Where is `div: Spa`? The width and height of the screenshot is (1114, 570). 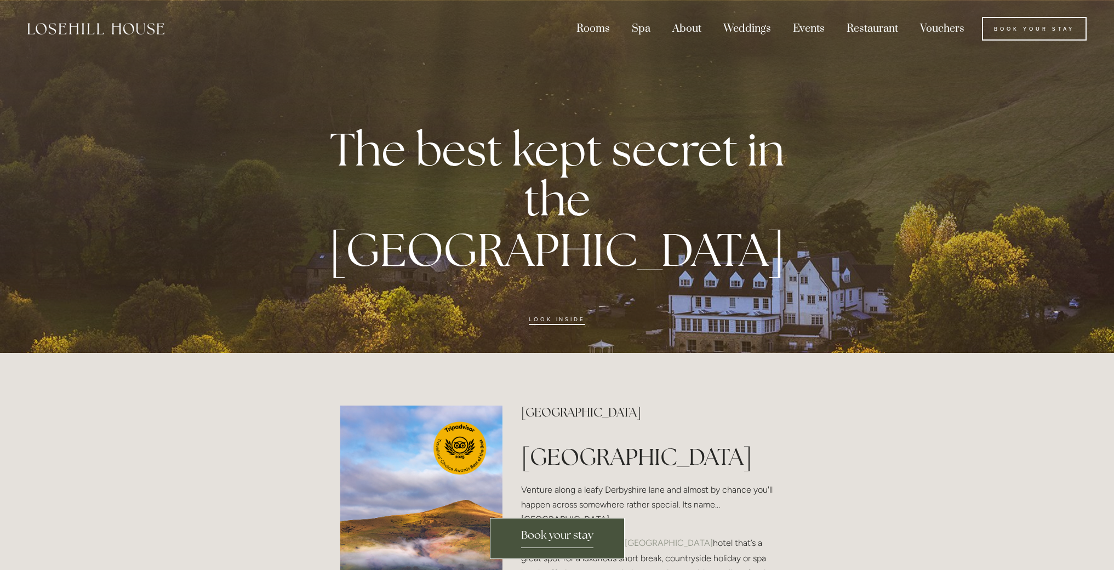 div: Spa is located at coordinates (641, 29).